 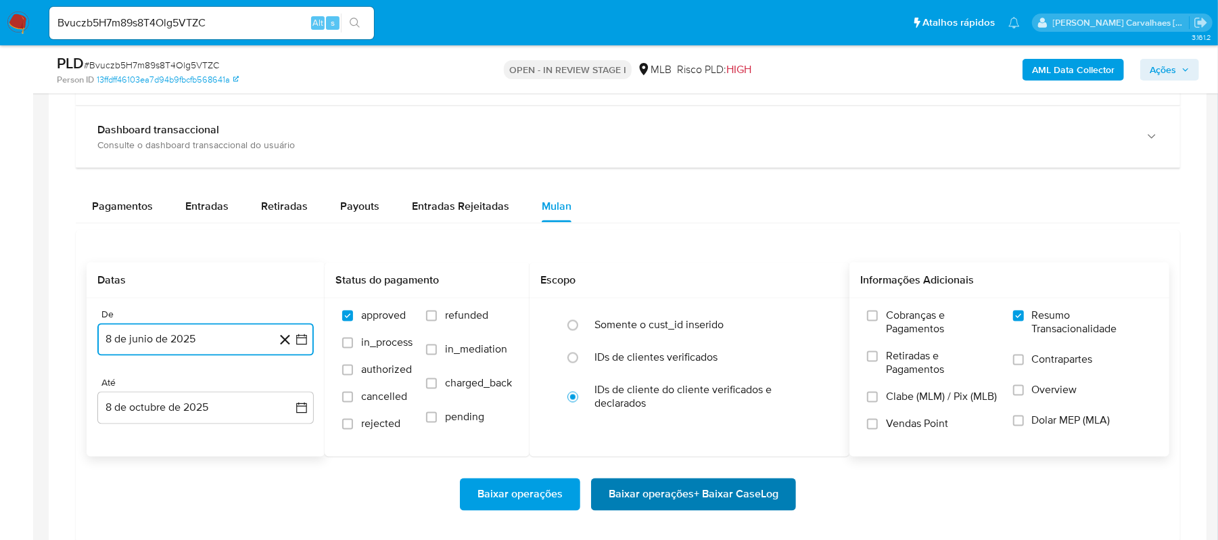 What do you see at coordinates (212, 23) in the screenshot?
I see `input: Pesquise usuários ou casos...` at bounding box center [212, 23].